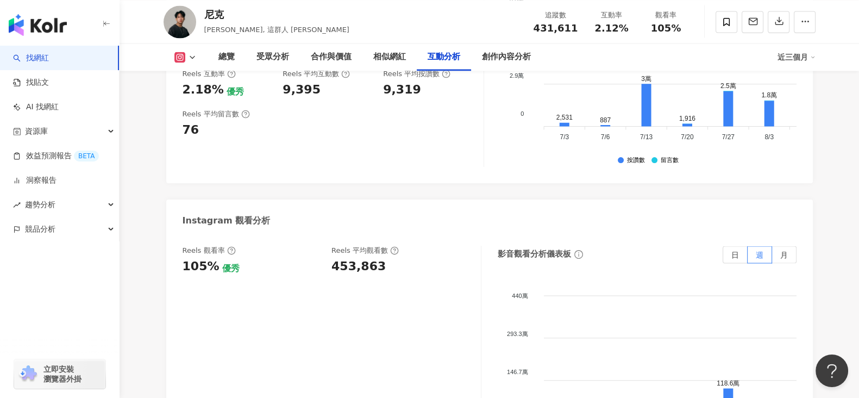 This screenshot has width=859, height=398. I want to click on span: 立即安裝 瀏覽器外掛, so click(62, 374).